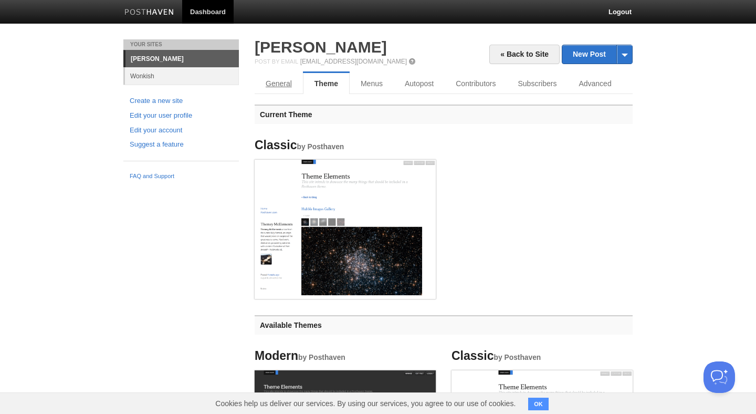 Image resolution: width=756 pixels, height=414 pixels. What do you see at coordinates (149, 13) in the screenshot?
I see `img: Posthaven-bar` at bounding box center [149, 13].